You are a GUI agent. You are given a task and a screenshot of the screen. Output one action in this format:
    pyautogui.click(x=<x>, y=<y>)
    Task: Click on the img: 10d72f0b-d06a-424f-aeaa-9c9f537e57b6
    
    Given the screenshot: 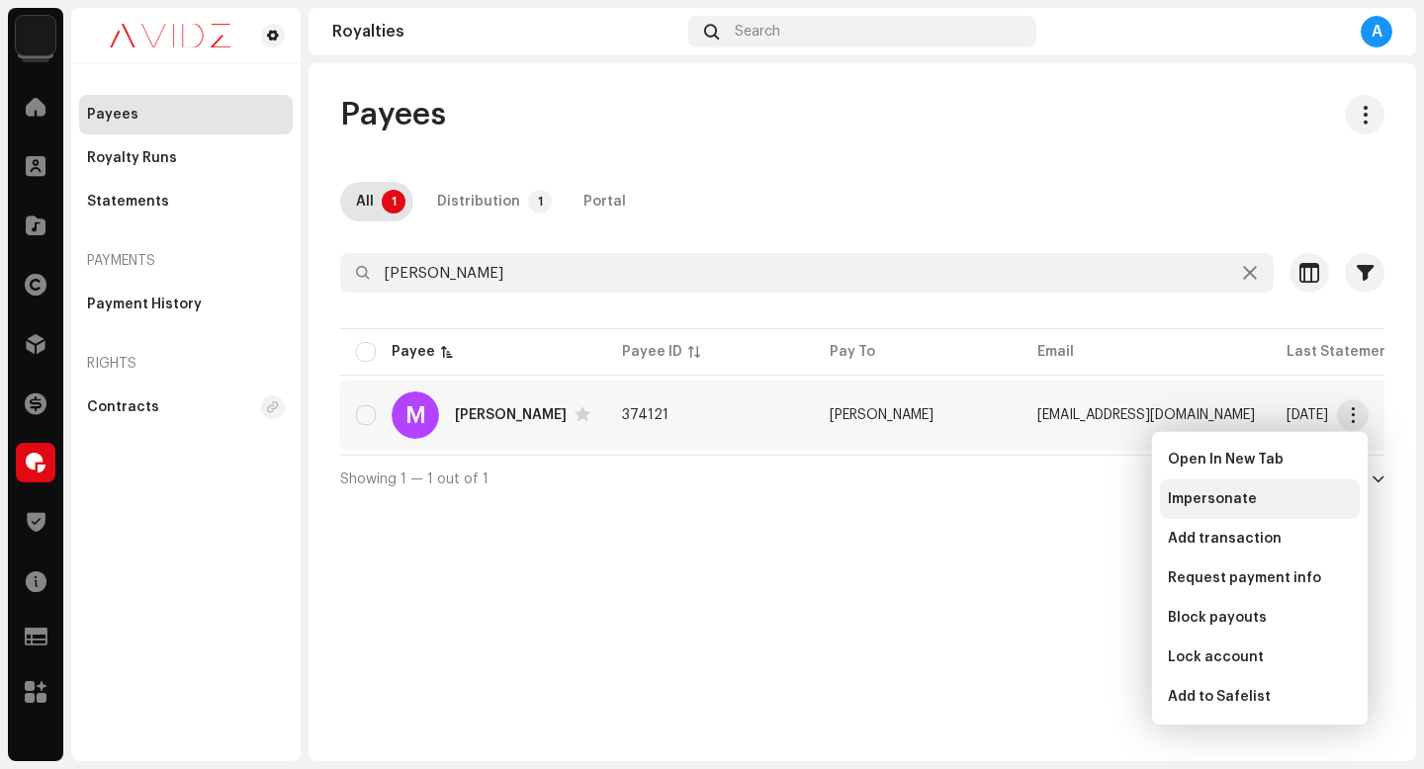 What is the action you would take?
    pyautogui.click(x=36, y=36)
    